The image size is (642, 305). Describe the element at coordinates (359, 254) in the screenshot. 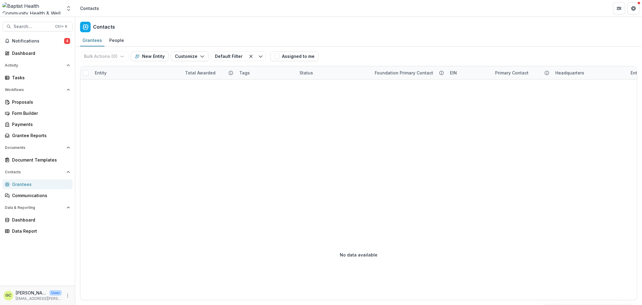

I see `p: No data available` at that location.